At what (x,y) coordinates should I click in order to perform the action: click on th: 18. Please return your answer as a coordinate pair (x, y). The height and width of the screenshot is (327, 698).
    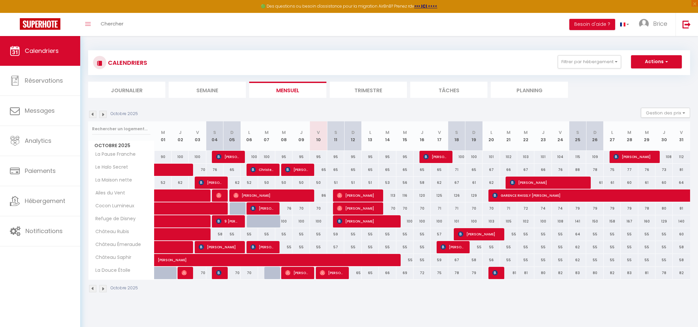
    Looking at the image, I should click on (457, 136).